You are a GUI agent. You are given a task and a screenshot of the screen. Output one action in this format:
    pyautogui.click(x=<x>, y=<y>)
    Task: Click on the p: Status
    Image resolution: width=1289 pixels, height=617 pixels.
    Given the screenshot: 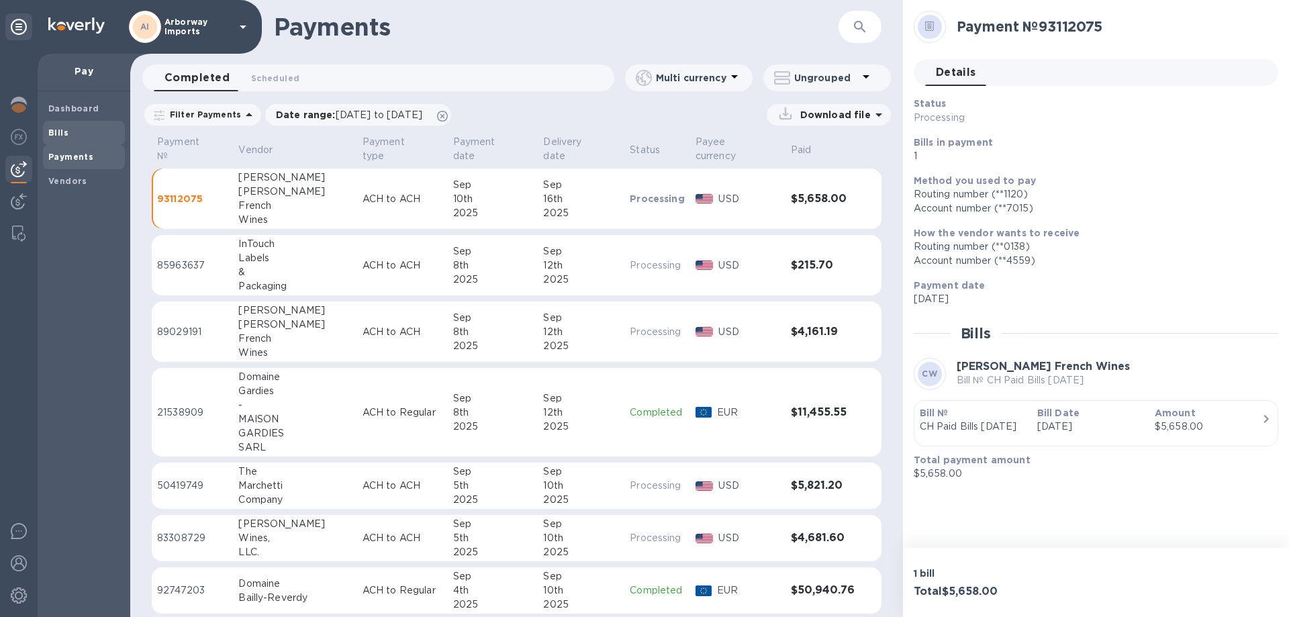 What is the action you would take?
    pyautogui.click(x=645, y=150)
    